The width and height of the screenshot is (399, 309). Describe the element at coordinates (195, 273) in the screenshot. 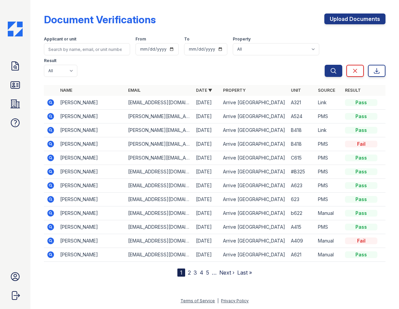

I see `a: 3` at that location.